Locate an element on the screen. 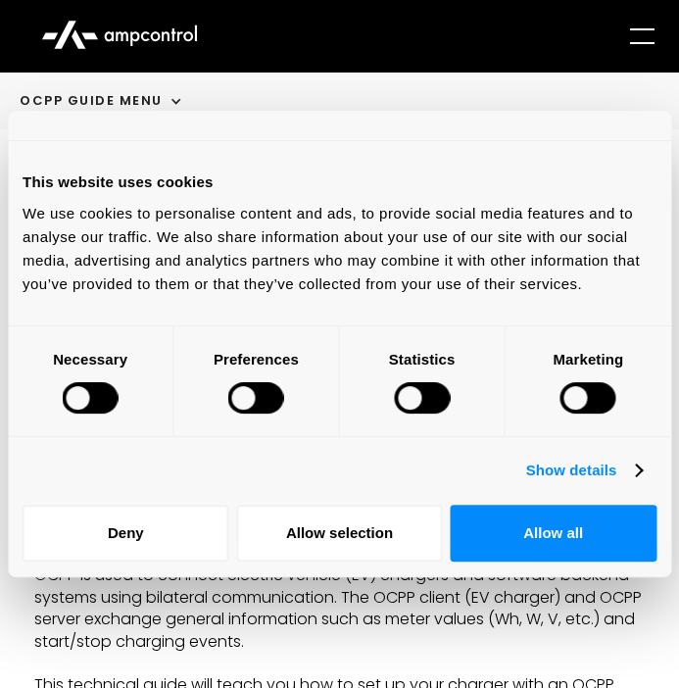  div: This website uses cookies is located at coordinates (339, 182).